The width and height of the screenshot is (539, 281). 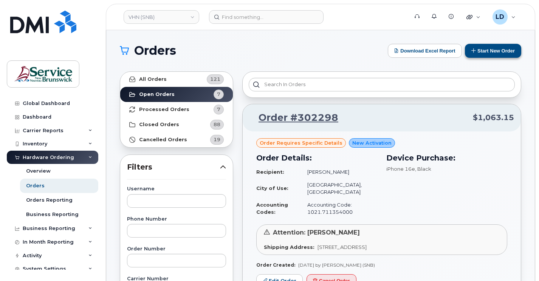 I want to click on a: Order #302298, so click(x=294, y=118).